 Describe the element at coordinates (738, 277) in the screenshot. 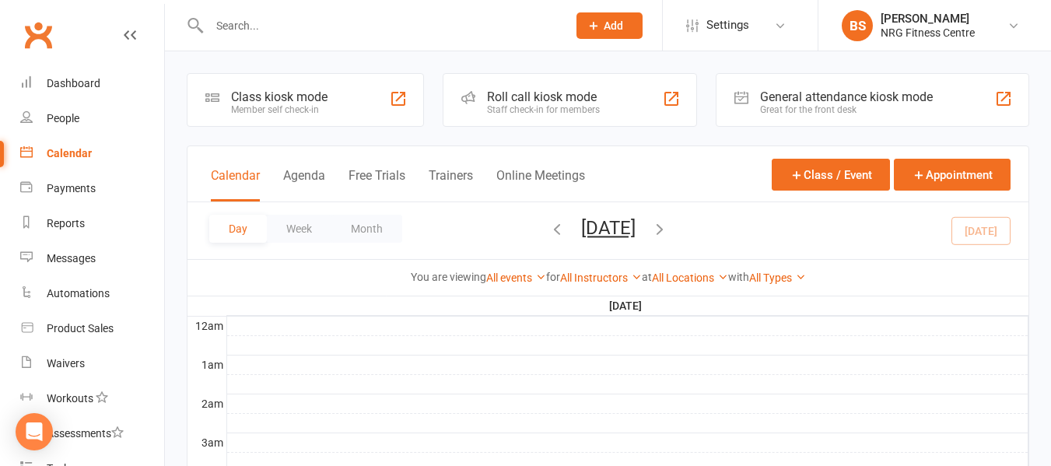

I see `strong: with` at that location.